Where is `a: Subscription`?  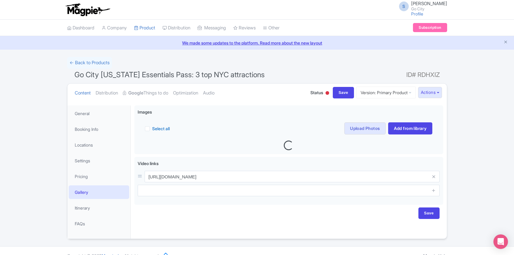 a: Subscription is located at coordinates (430, 28).